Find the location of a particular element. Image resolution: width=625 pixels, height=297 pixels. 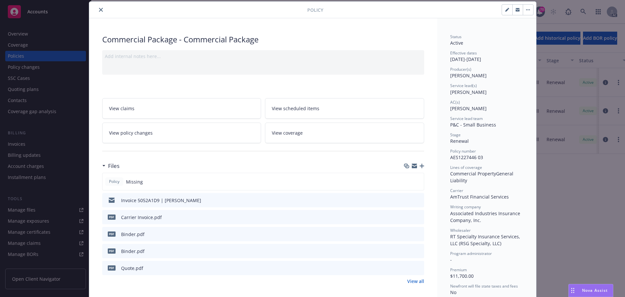

span: Renewal is located at coordinates (460, 141).